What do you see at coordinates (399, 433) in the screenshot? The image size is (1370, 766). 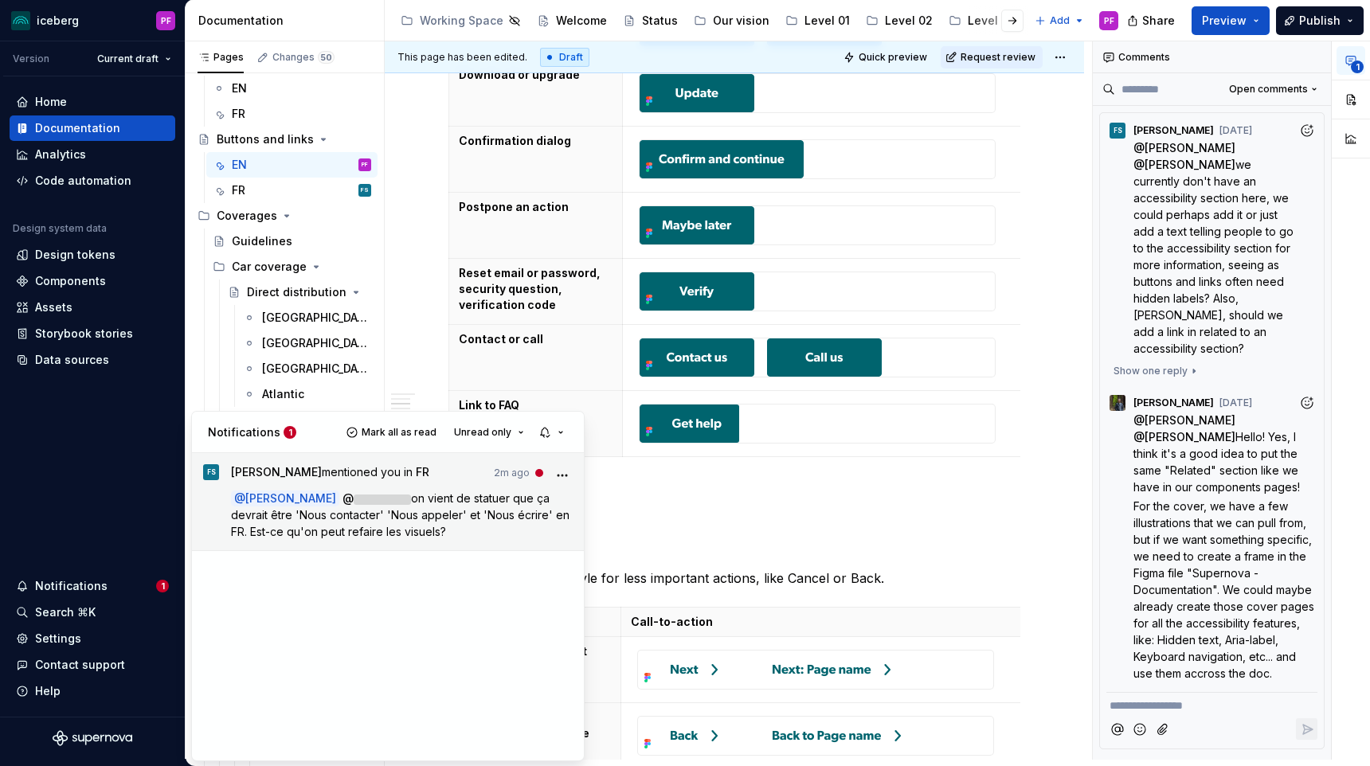 I see `span: Mark all as read` at bounding box center [399, 433].